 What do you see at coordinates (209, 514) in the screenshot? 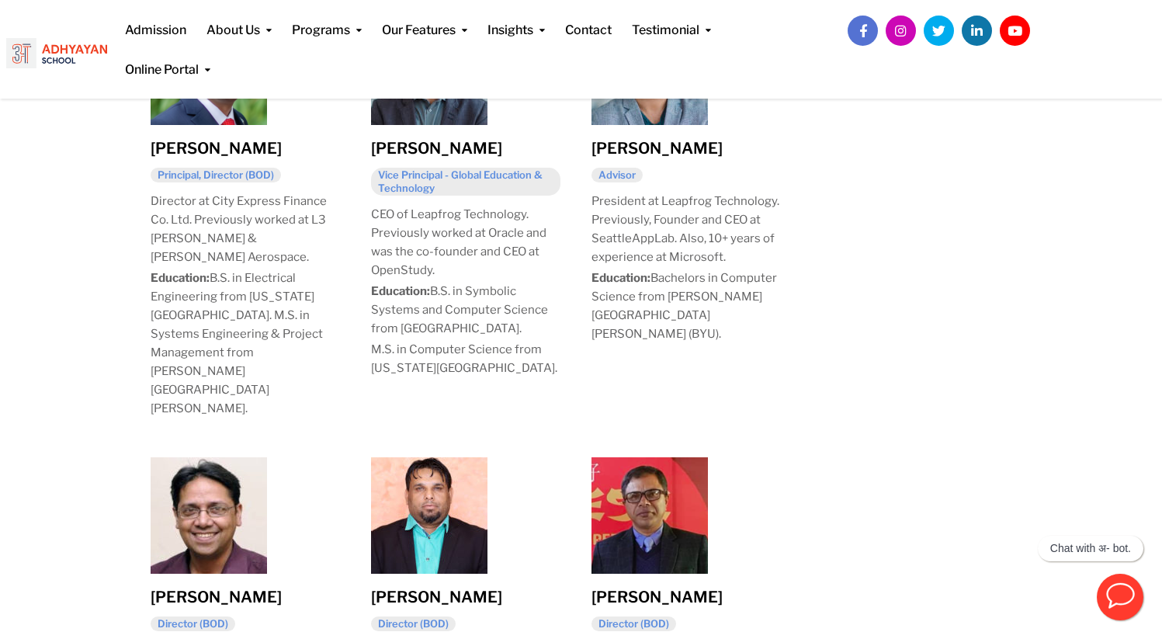
I see `a: Akhilesh Upadhyay` at bounding box center [209, 514].